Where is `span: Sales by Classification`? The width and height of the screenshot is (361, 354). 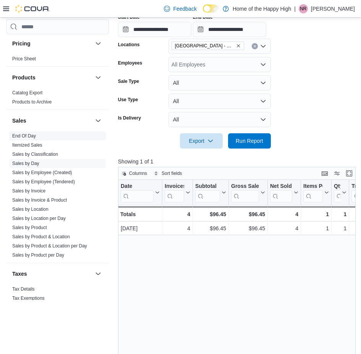 span: Sales by Classification is located at coordinates (35, 154).